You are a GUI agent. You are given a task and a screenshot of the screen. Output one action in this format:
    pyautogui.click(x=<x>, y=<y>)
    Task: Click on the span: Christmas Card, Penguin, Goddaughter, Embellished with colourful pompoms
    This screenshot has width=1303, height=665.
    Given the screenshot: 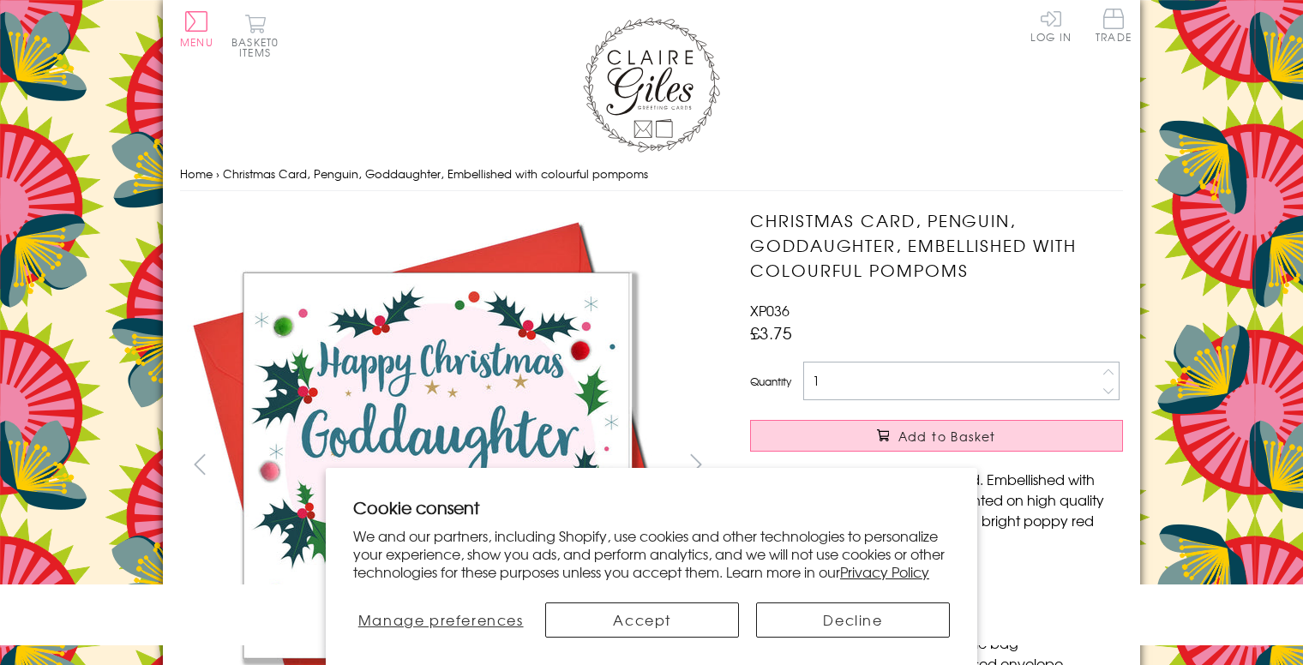 What is the action you would take?
    pyautogui.click(x=435, y=173)
    